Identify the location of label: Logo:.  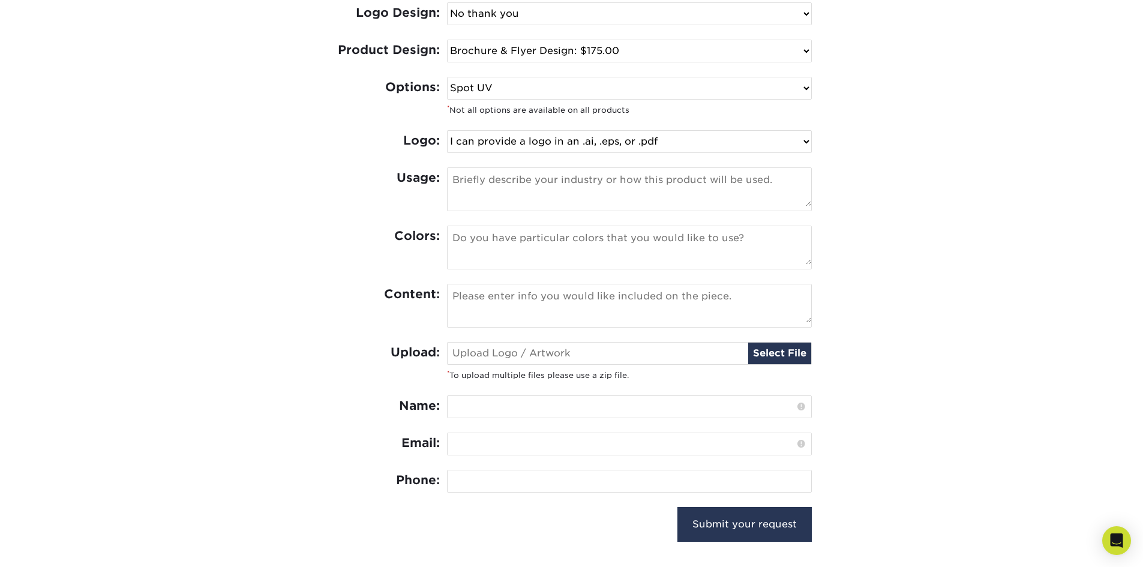
(386, 140).